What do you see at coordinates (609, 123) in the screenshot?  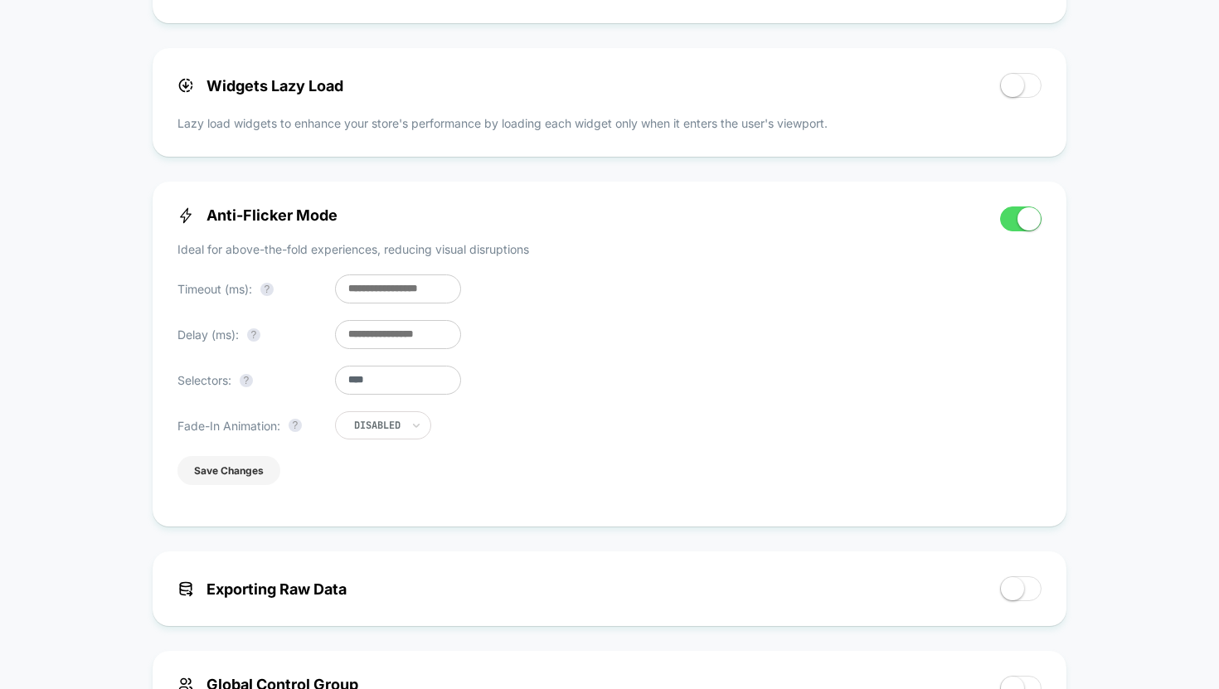 I see `p: Lazy load widgets to enhance your store's performance by loading each widget only when it enters ...` at bounding box center [609, 123].